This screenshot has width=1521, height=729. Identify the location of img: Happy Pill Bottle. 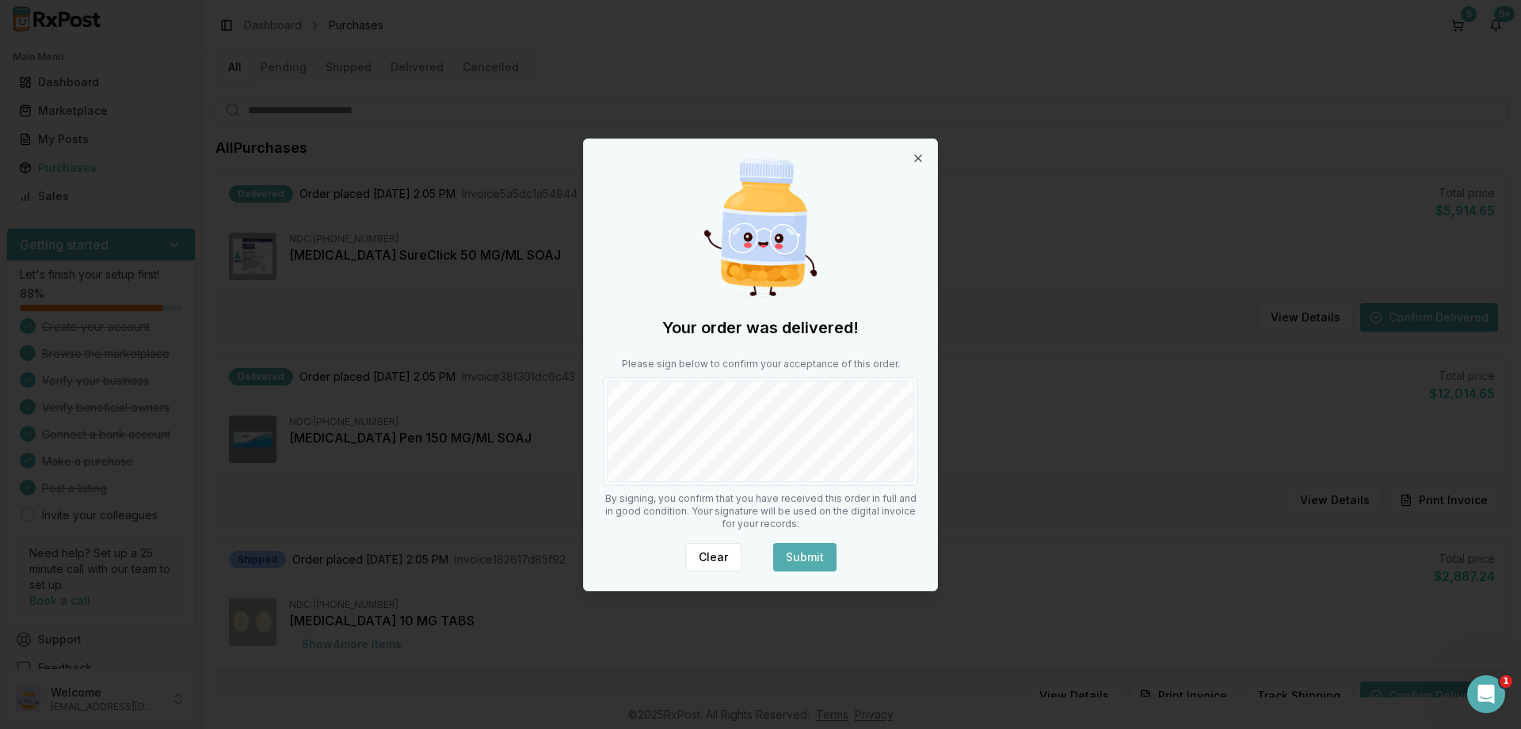
(760, 228).